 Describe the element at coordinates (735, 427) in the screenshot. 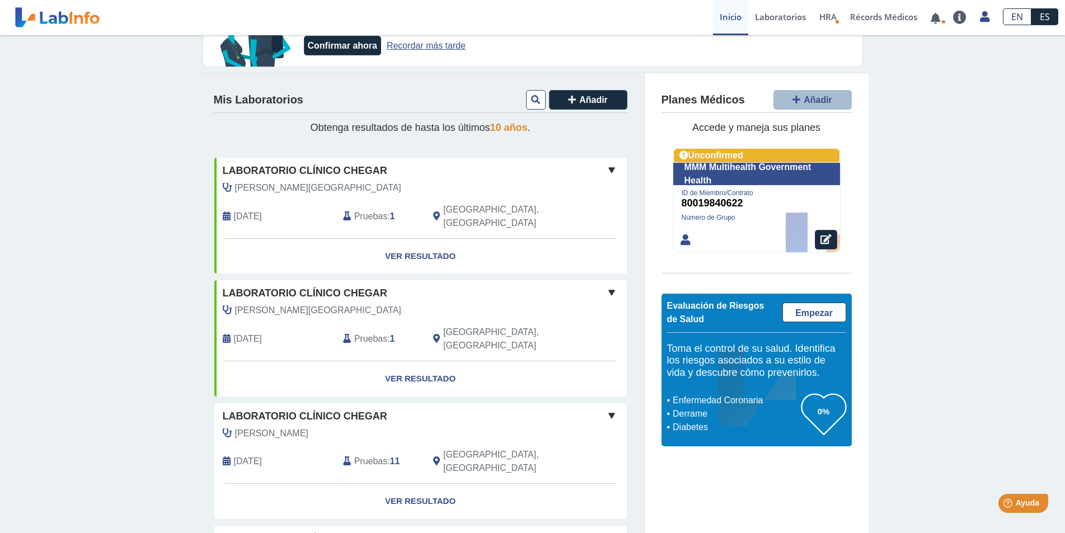

I see `li: Diabetes` at that location.